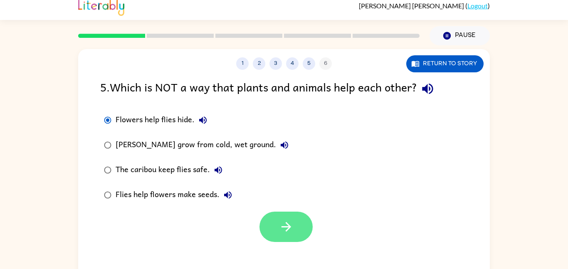  What do you see at coordinates (176, 195) in the screenshot?
I see `div: Flies help flowers make seeds.` at bounding box center [176, 195].